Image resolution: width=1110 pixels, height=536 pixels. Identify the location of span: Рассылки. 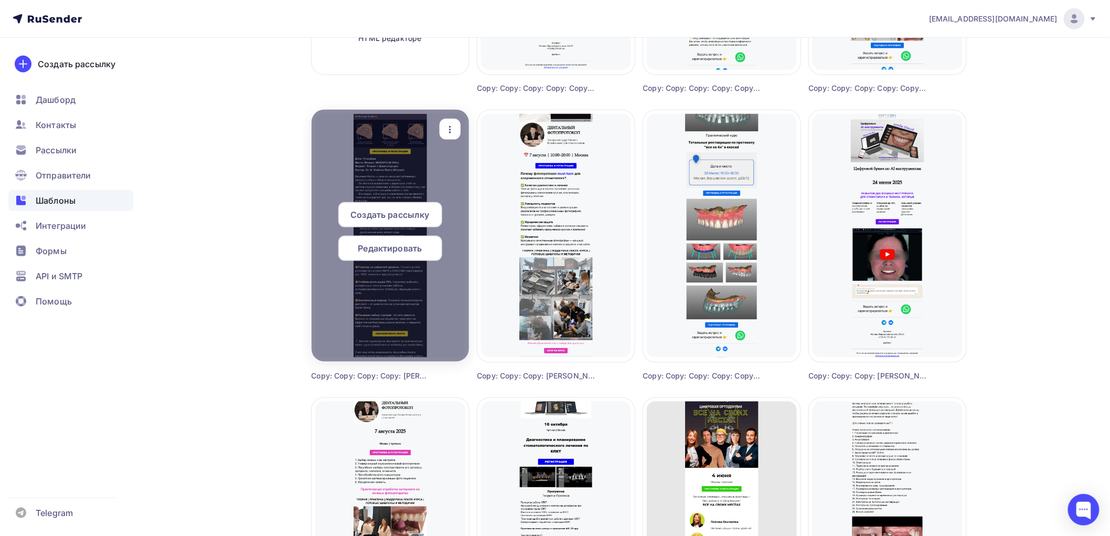
(56, 150).